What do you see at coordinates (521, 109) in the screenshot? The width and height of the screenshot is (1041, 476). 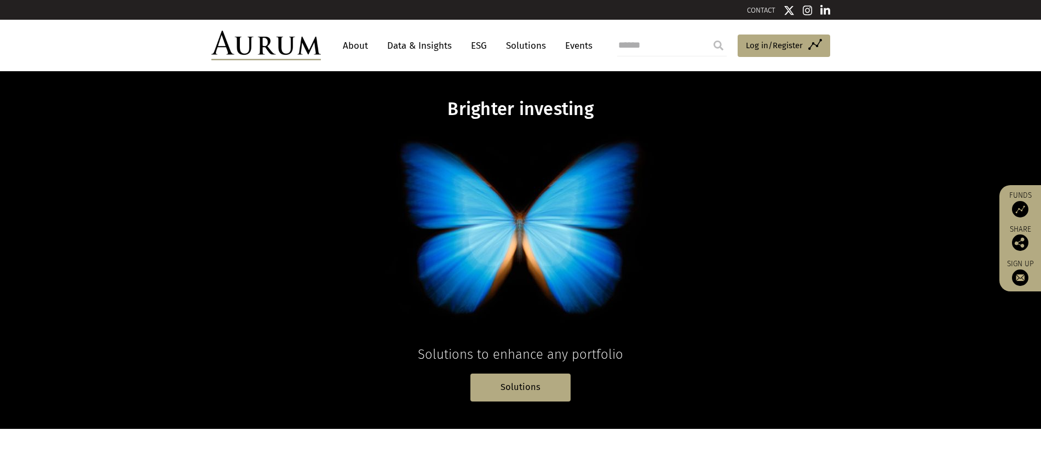 I see `h1: Brighter investing` at bounding box center [521, 109].